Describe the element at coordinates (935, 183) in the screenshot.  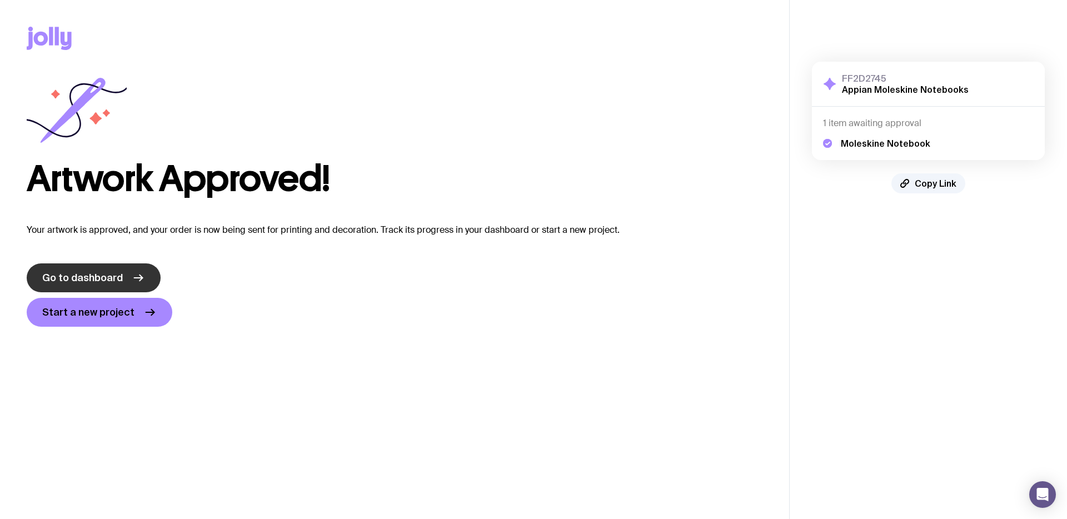
I see `span: Copy Link` at that location.